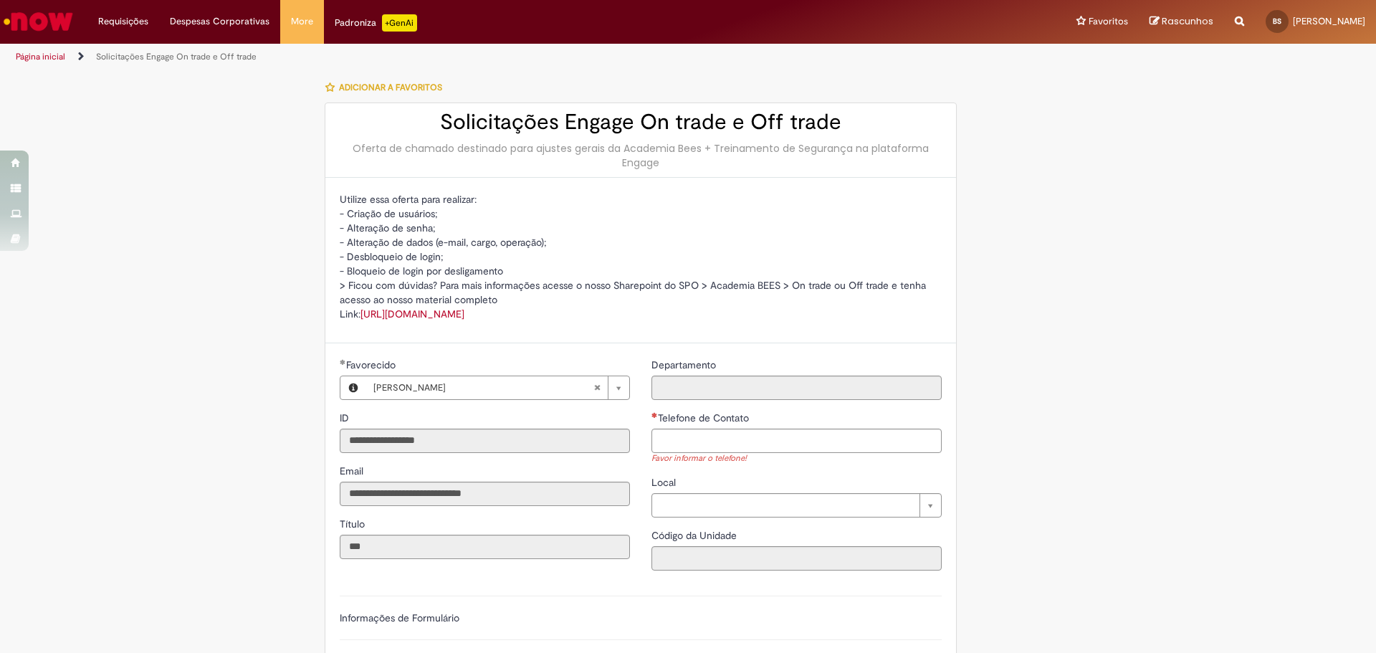  Describe the element at coordinates (796, 505) in the screenshot. I see `a: Limpar campo Local` at that location.